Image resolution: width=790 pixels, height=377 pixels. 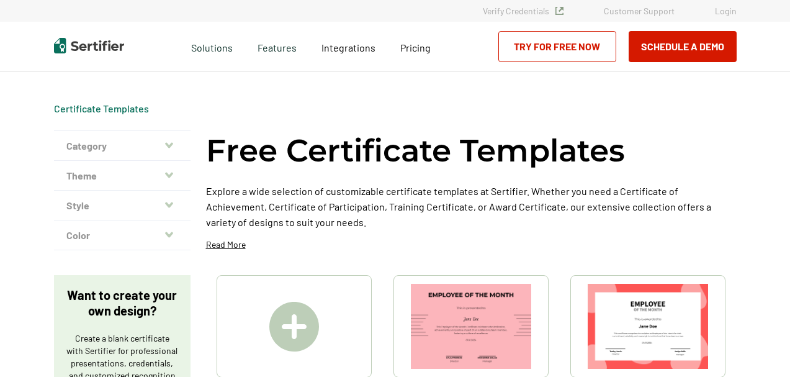 What do you see at coordinates (348, 47) in the screenshot?
I see `span: Integrations` at bounding box center [348, 47].